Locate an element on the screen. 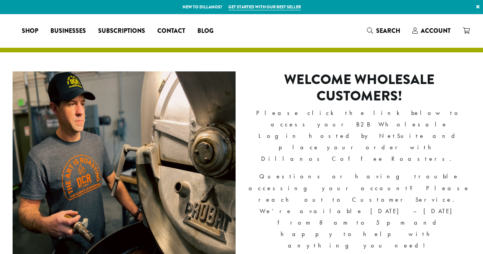 Image resolution: width=483 pixels, height=254 pixels. a: Get started with our best seller is located at coordinates (265, 7).